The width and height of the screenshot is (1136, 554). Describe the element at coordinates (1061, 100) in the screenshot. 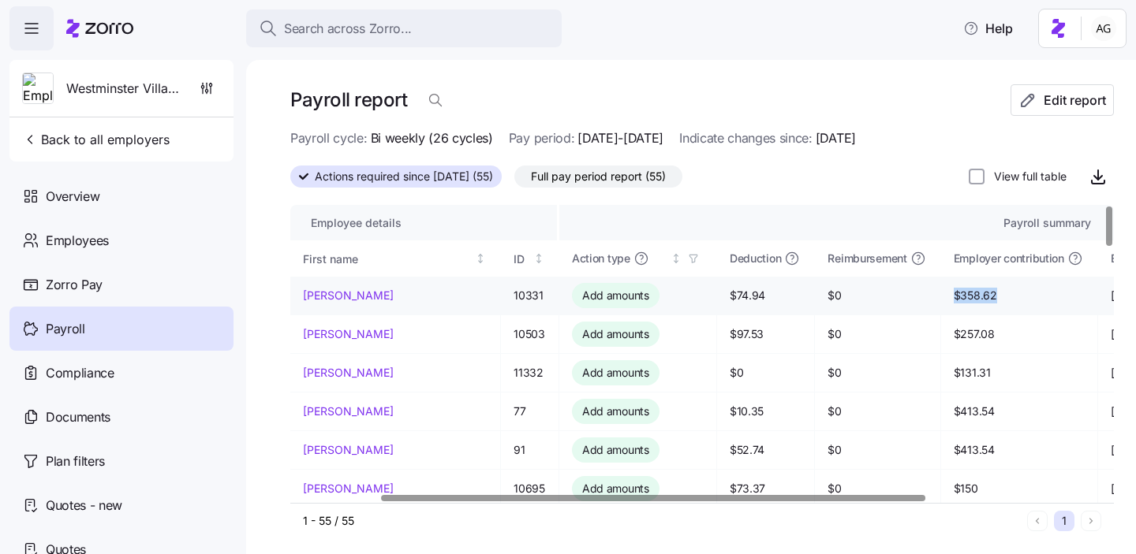

I see `button: Edit report` at that location.